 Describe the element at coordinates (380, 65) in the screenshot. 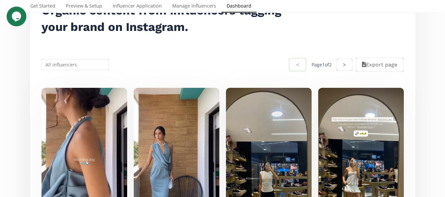

I see `button: Export page` at that location.